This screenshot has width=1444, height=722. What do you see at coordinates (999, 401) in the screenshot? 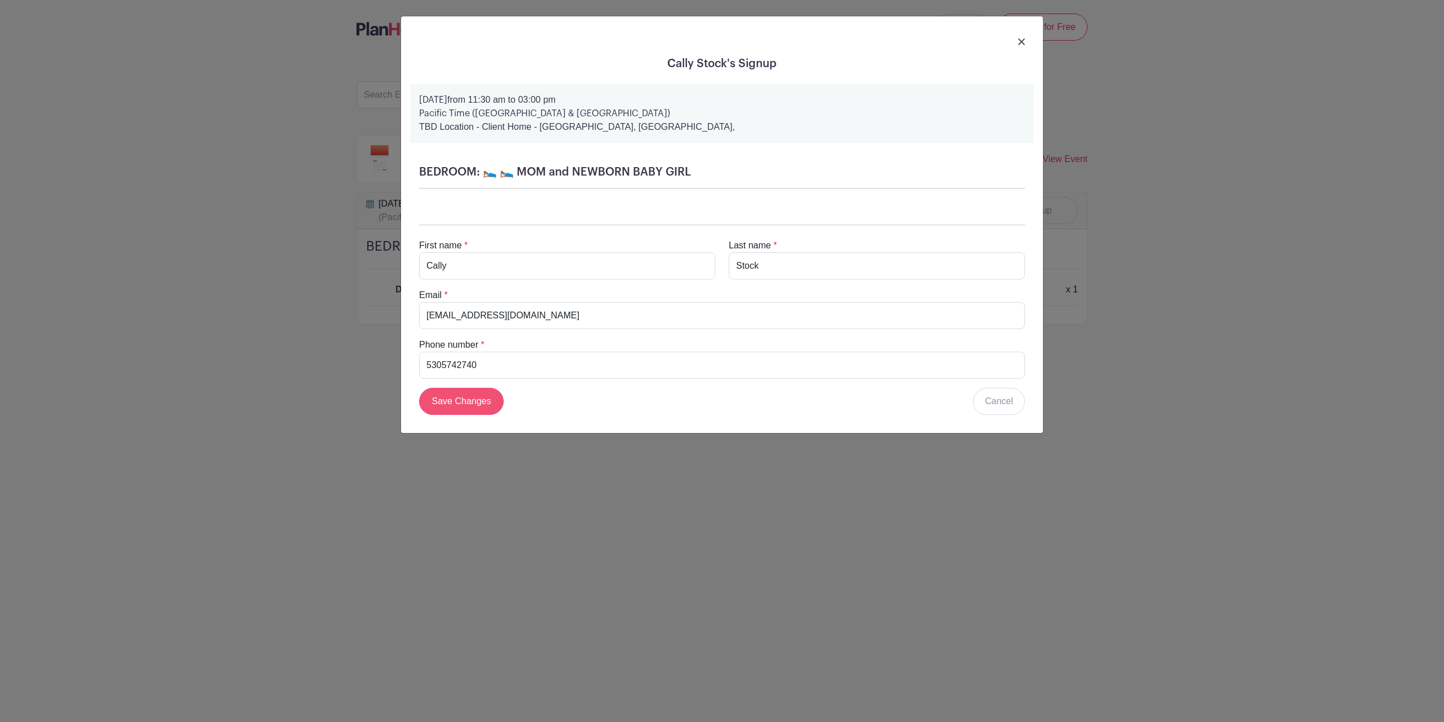
I see `a: Cancel` at bounding box center [999, 401].